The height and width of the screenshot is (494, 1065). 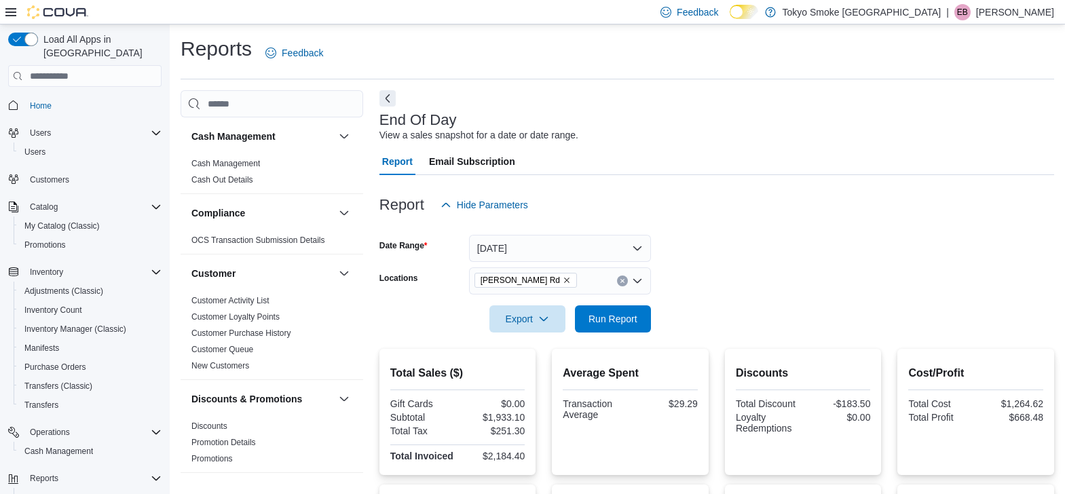 I want to click on button: Inventory, so click(x=46, y=272).